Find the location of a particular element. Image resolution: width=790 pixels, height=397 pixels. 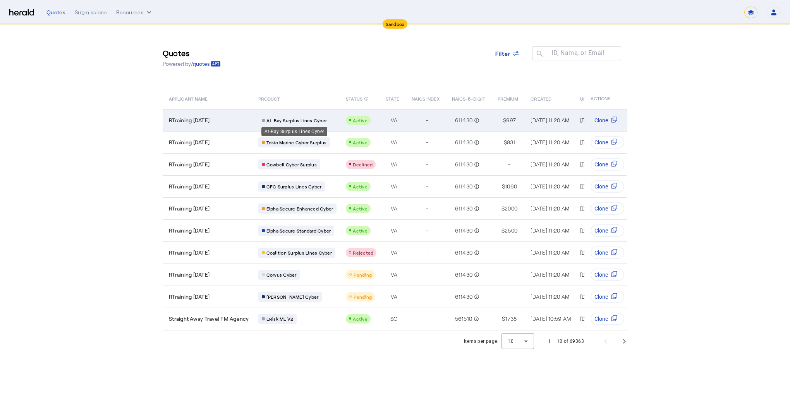

span: 2000 is located at coordinates (511, 209).